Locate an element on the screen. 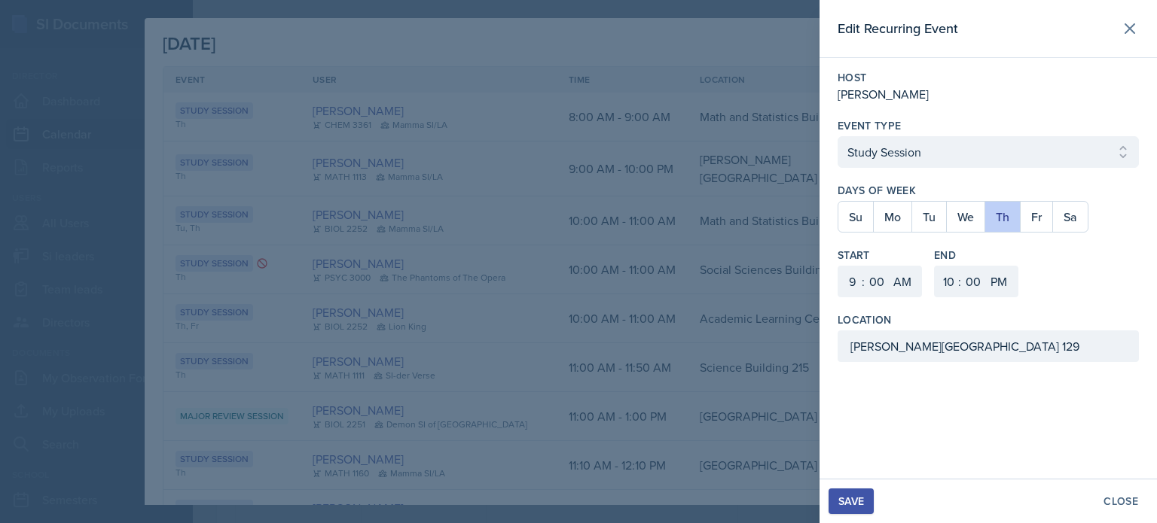 This screenshot has height=523, width=1157. button: Su is located at coordinates (856, 217).